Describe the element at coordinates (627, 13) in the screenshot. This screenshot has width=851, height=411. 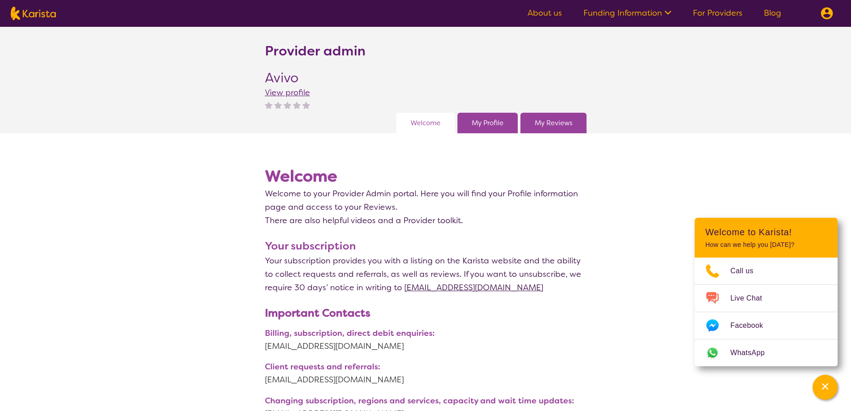
I see `a: Funding Information` at that location.